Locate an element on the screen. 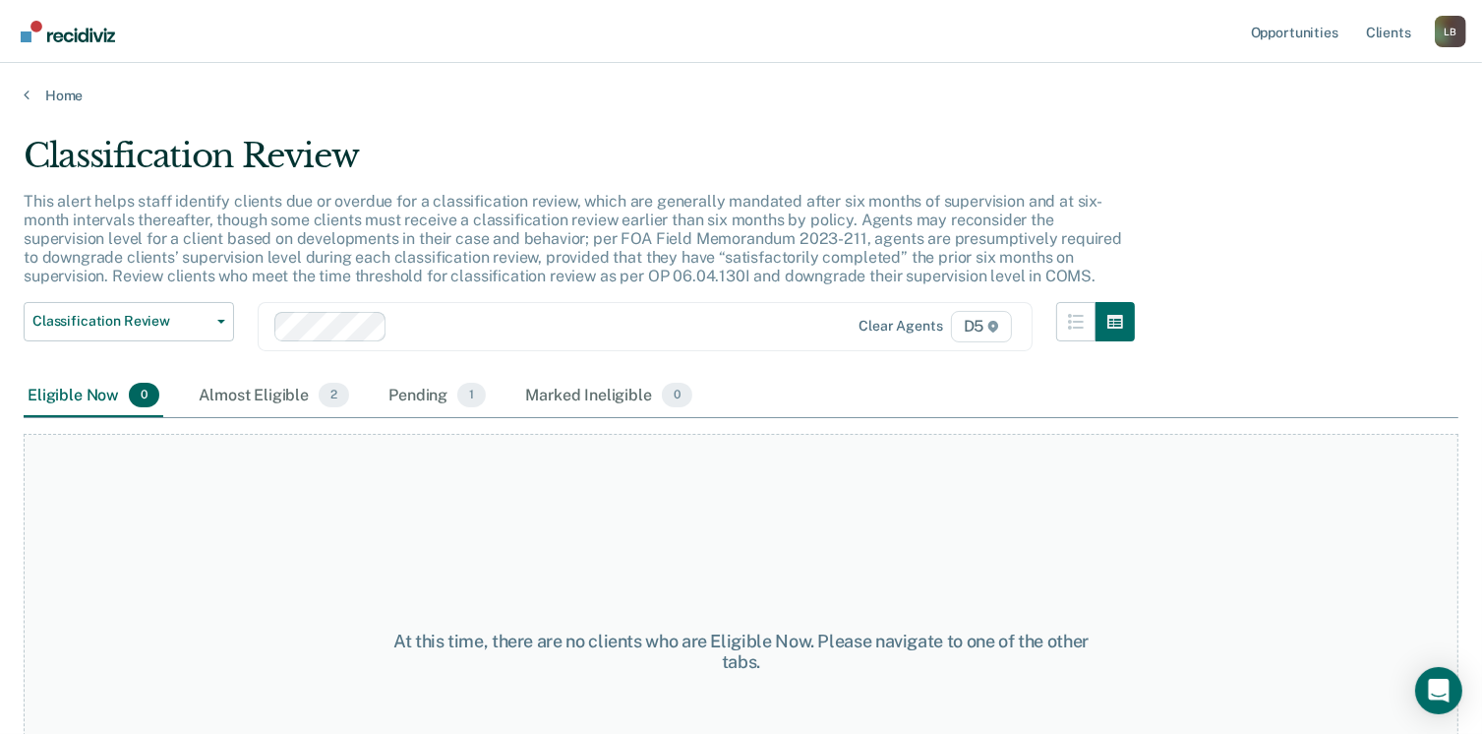 The width and height of the screenshot is (1482, 734). span: D5 is located at coordinates (981, 326).